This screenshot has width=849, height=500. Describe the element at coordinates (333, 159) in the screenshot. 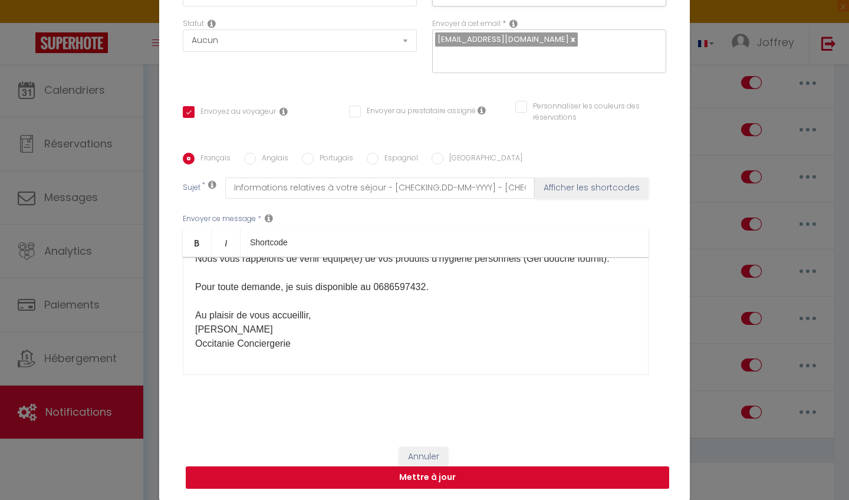

I see `label: Portugais` at that location.